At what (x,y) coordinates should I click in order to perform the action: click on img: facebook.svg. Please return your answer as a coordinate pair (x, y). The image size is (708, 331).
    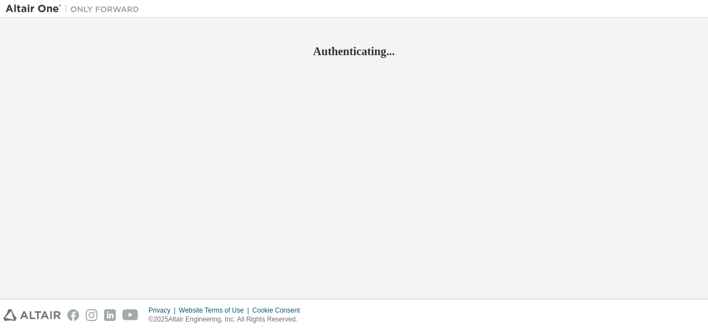
    Looking at the image, I should click on (73, 314).